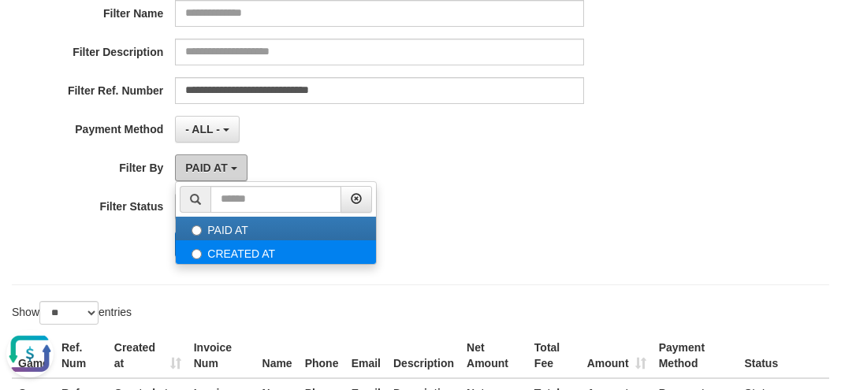 Image resolution: width=841 pixels, height=390 pixels. Describe the element at coordinates (695, 355) in the screenshot. I see `th: Payment Method` at that location.